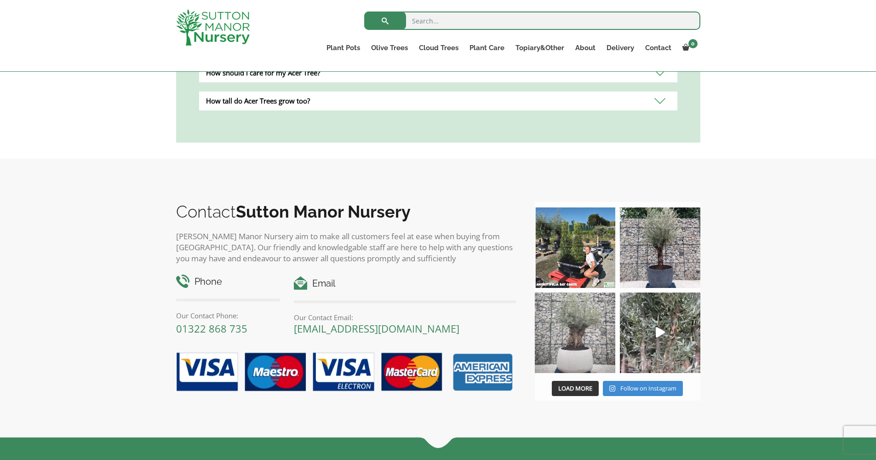 This screenshot has height=460, width=876. Describe the element at coordinates (586, 48) in the screenshot. I see `a: About` at that location.